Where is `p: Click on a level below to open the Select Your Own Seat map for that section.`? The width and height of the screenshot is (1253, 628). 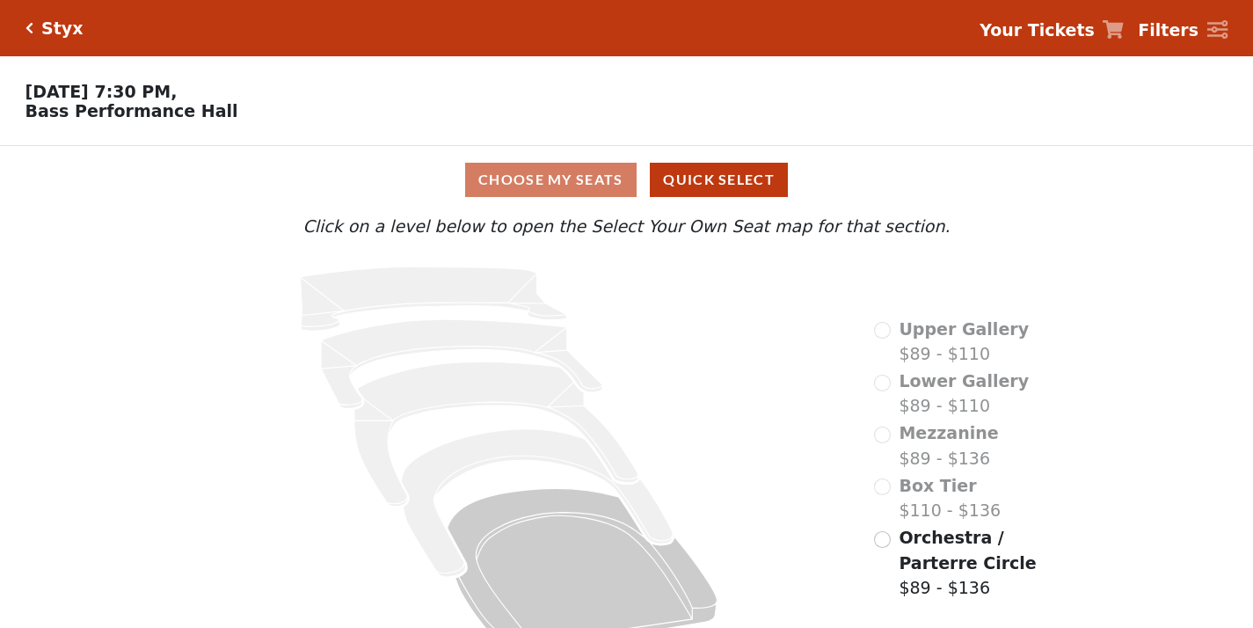 p: Click on a level below to open the Select Your Own Seat map for that section. is located at coordinates (626, 226).